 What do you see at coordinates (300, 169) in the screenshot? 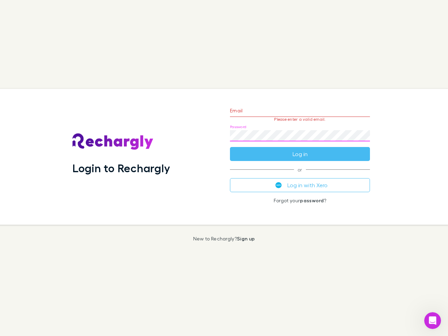
I see `span: or` at bounding box center [300, 169].